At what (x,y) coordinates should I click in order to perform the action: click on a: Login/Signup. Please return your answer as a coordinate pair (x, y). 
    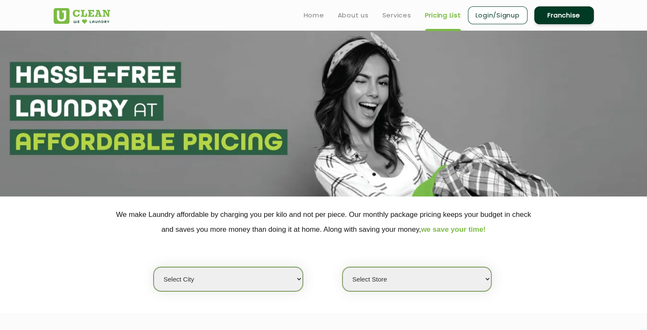
    Looking at the image, I should click on (497, 15).